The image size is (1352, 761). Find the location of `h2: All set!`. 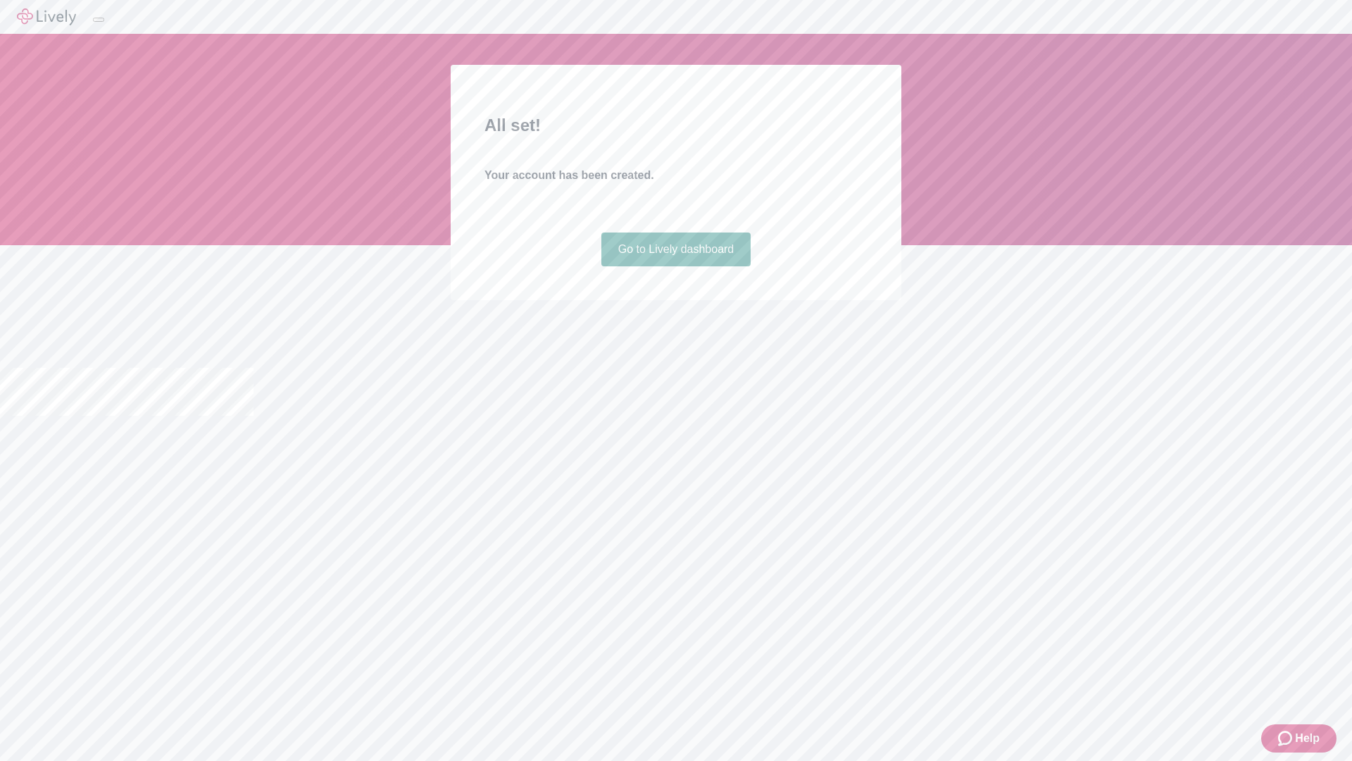

h2: All set! is located at coordinates (676, 125).